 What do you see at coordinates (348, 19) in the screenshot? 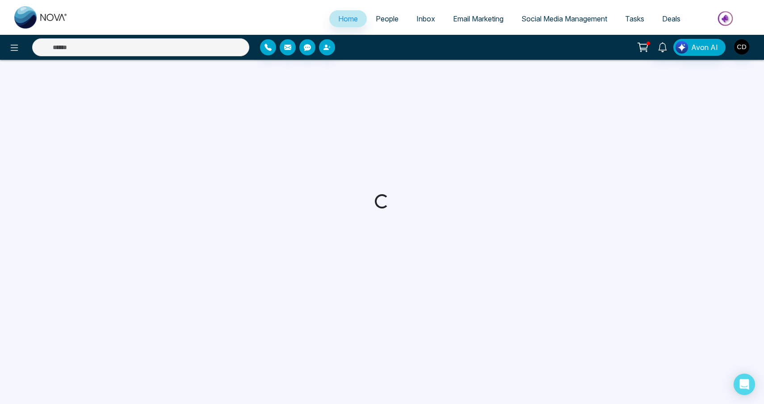
I see `span: Home` at bounding box center [348, 19].